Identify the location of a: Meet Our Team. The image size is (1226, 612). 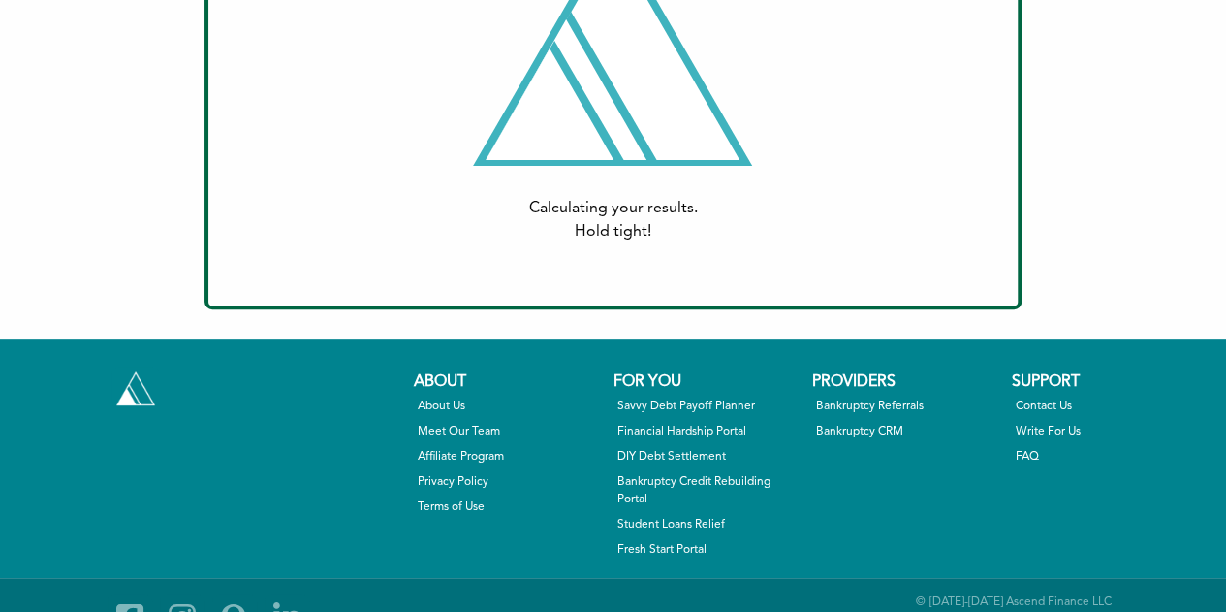
(509, 431).